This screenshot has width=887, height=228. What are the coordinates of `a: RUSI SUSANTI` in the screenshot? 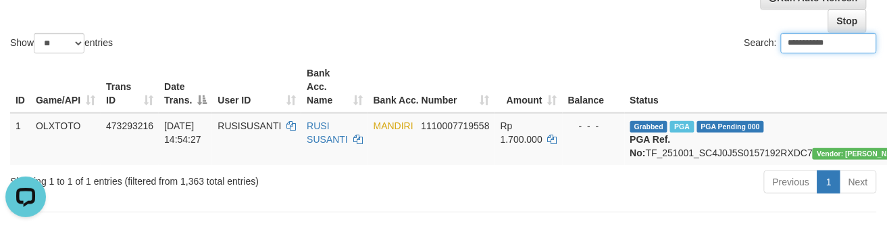 It's located at (327, 132).